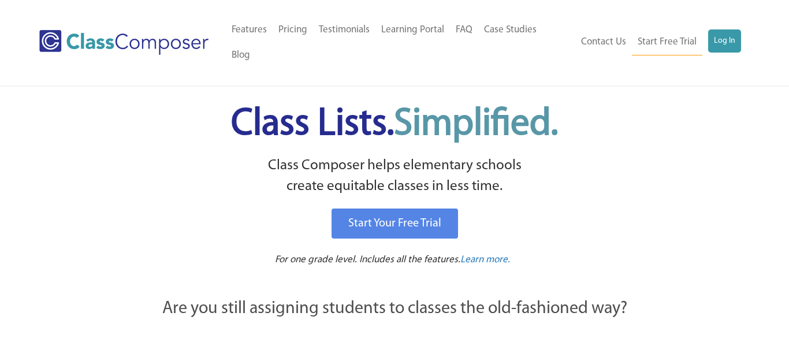 The image size is (789, 346). Describe the element at coordinates (394, 223) in the screenshot. I see `a: Start Your Free Trial` at that location.